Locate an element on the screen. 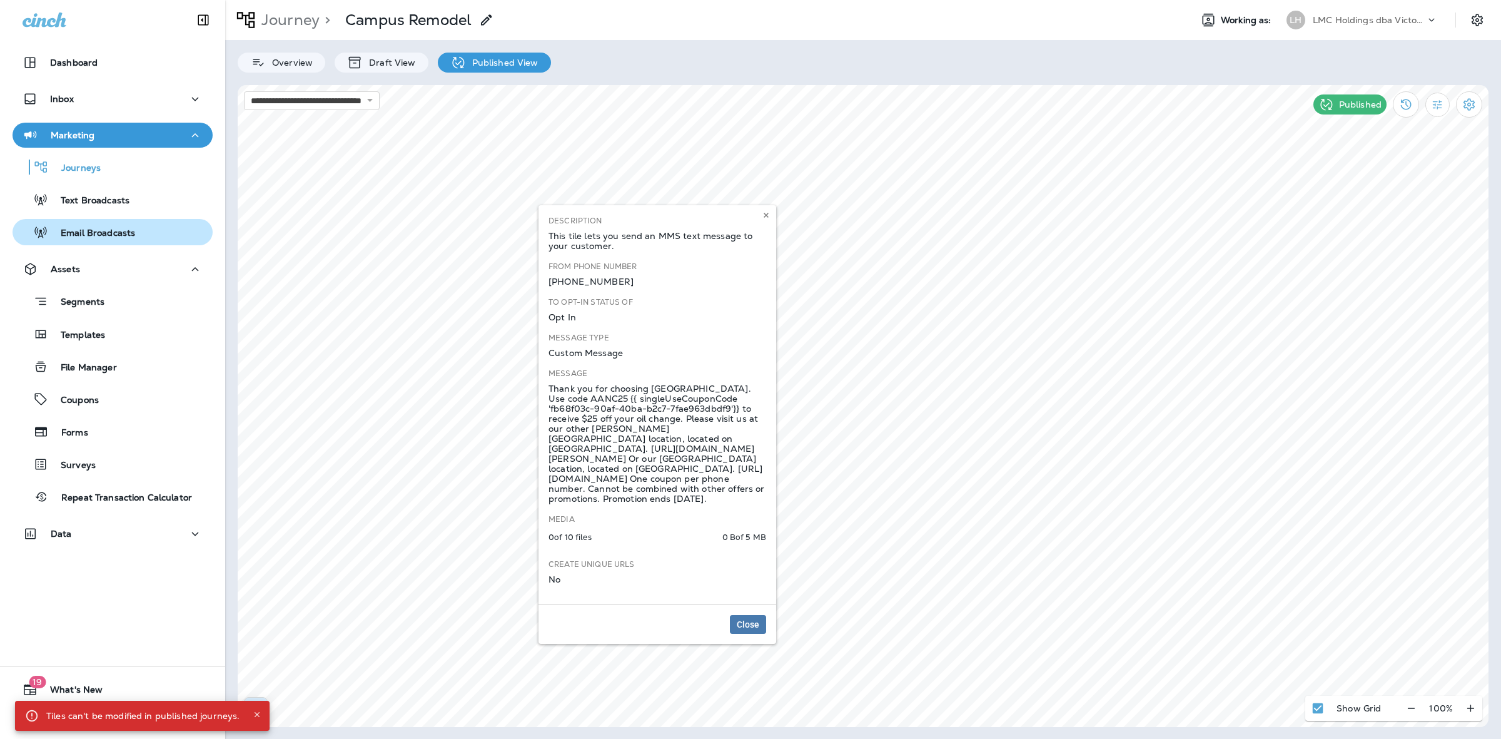 The image size is (1501, 739). button: Support is located at coordinates (113, 719).